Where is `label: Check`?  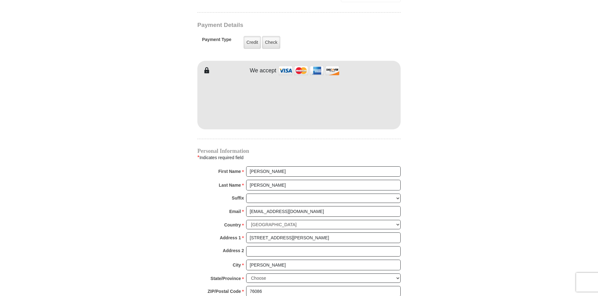
label: Check is located at coordinates (271, 42).